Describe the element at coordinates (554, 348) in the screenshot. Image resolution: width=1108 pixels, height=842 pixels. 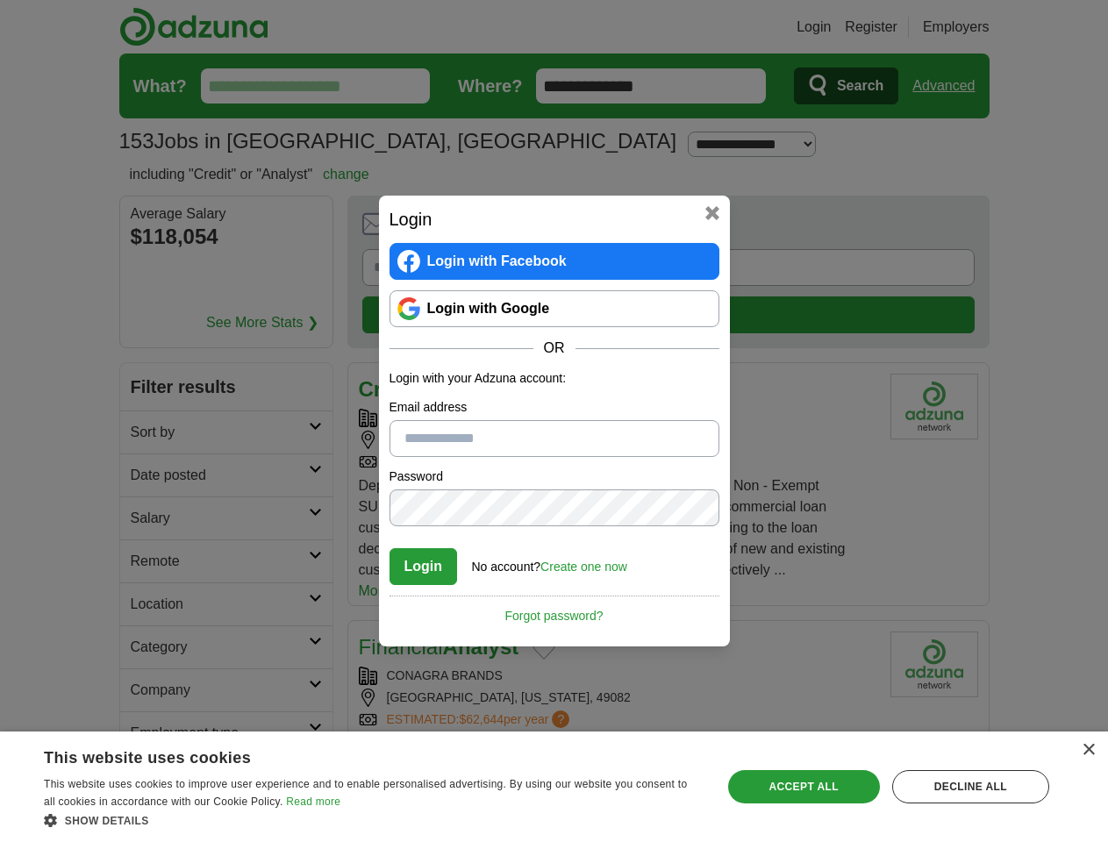
I see `span: OR` at that location.